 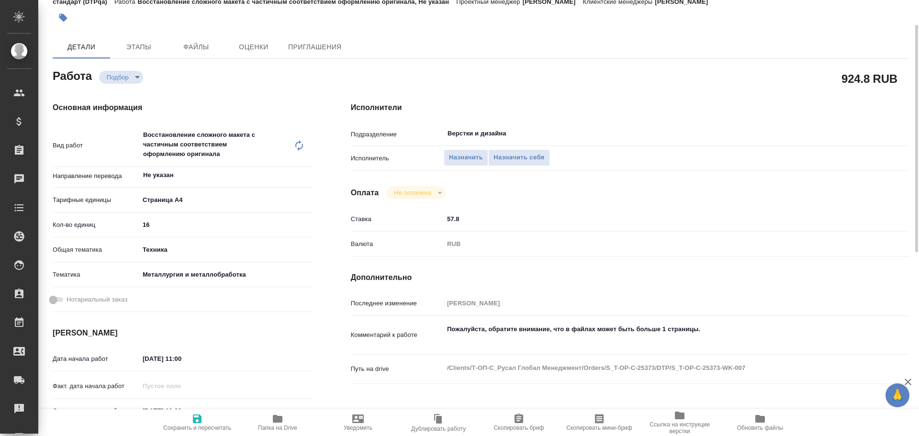 I want to click on div: Страница А4, so click(x=226, y=200).